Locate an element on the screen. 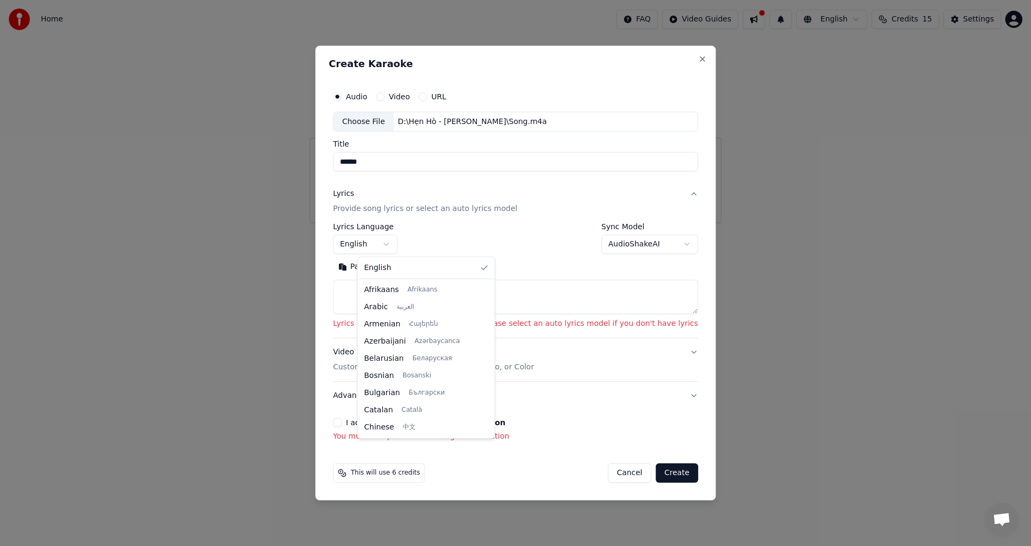  span: Català is located at coordinates (412, 410).